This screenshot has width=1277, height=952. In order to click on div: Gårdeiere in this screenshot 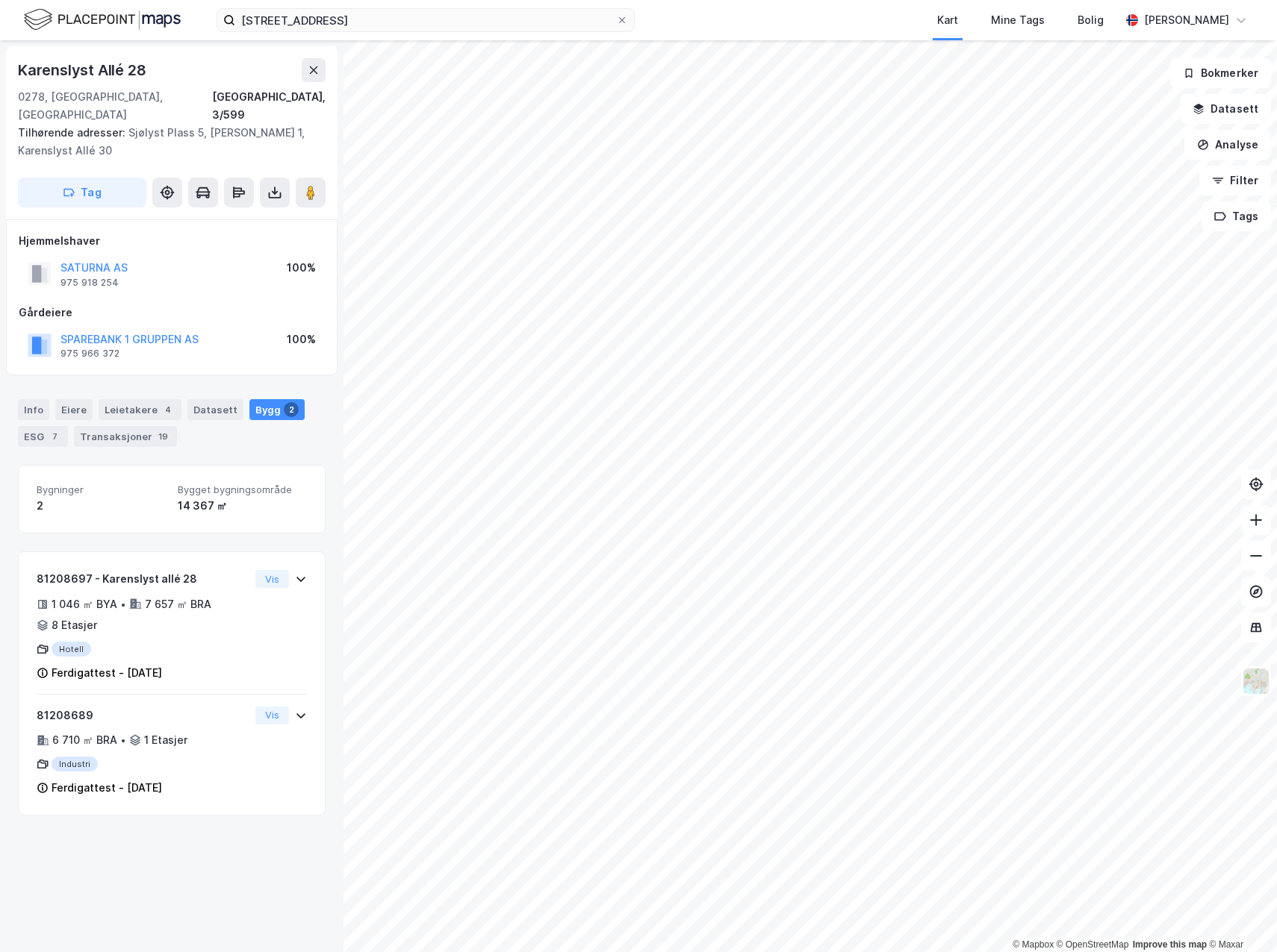, I will do `click(172, 313)`.